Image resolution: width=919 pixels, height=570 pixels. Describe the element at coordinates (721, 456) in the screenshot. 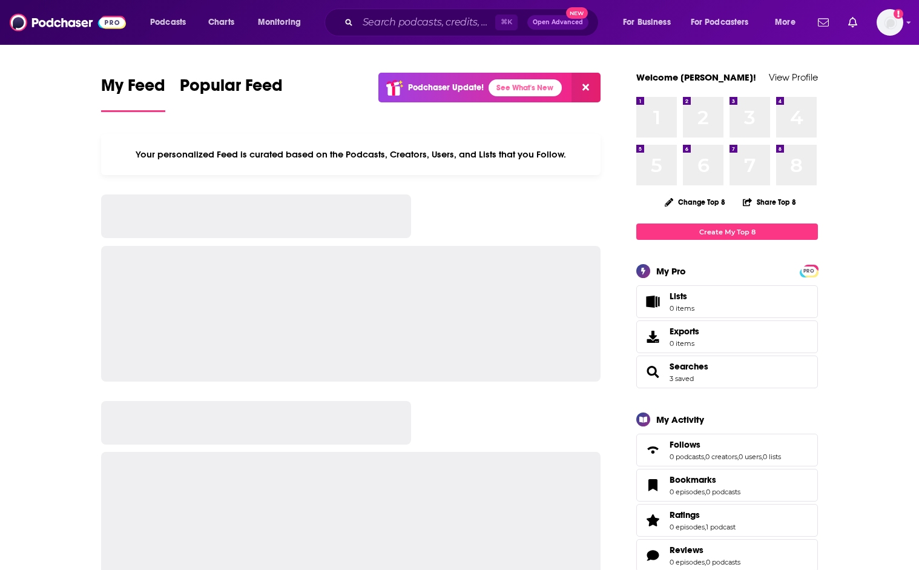

I see `a: 0 creators` at that location.